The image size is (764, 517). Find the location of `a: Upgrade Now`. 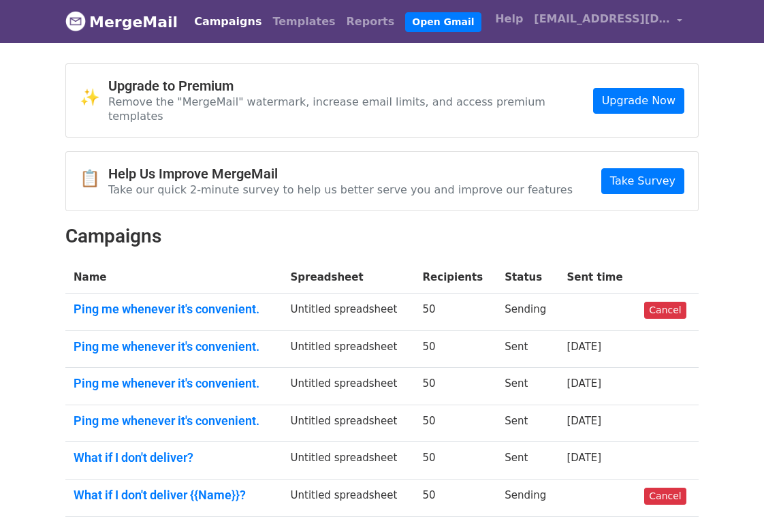

a: Upgrade Now is located at coordinates (639, 101).